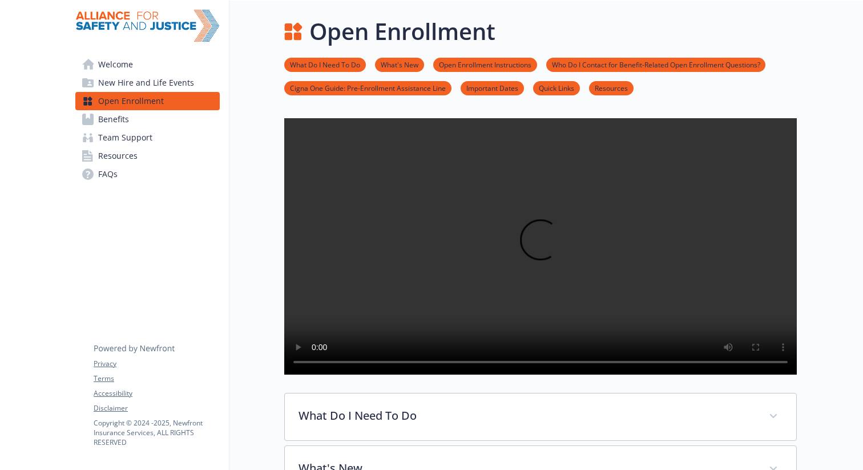 The height and width of the screenshot is (470, 863). What do you see at coordinates (147, 119) in the screenshot?
I see `a: Benefits` at bounding box center [147, 119].